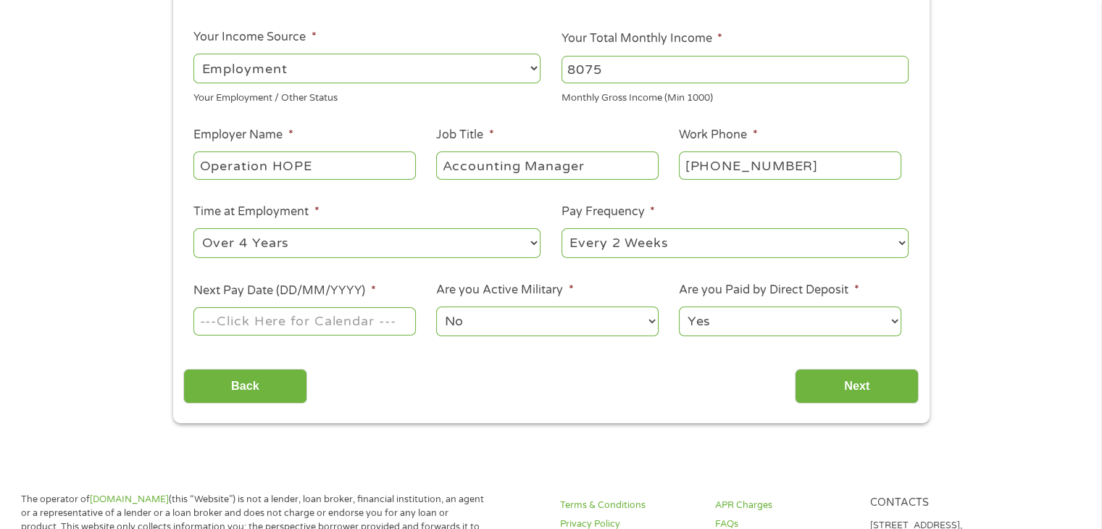 The image size is (1102, 529). Describe the element at coordinates (939, 503) in the screenshot. I see `h4: Contacts` at that location.